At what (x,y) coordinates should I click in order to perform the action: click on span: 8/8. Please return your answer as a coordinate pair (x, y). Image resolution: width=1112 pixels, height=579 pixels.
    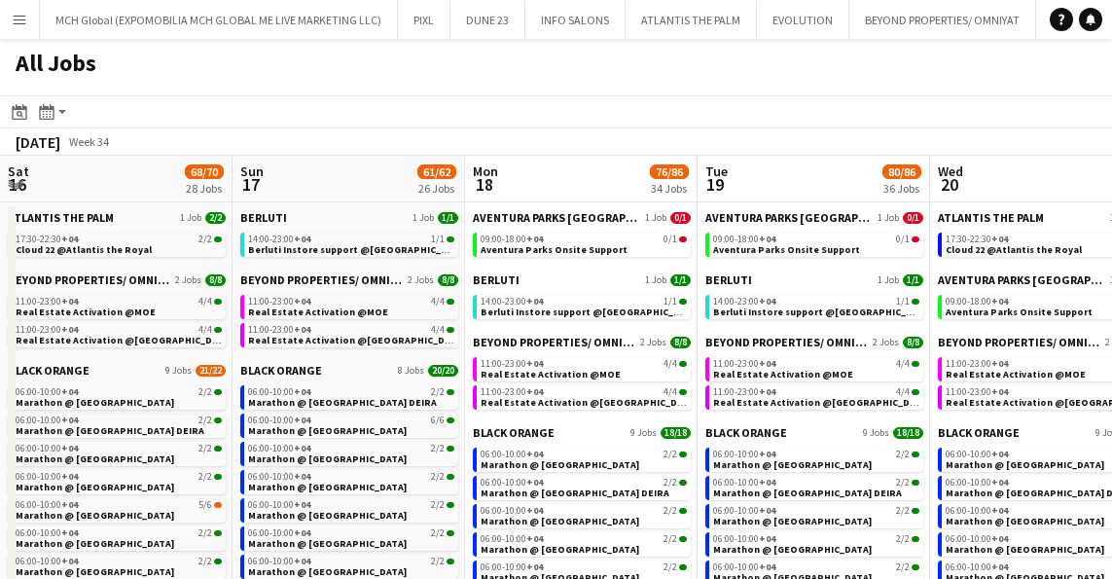
    Looking at the image, I should click on (215, 280).